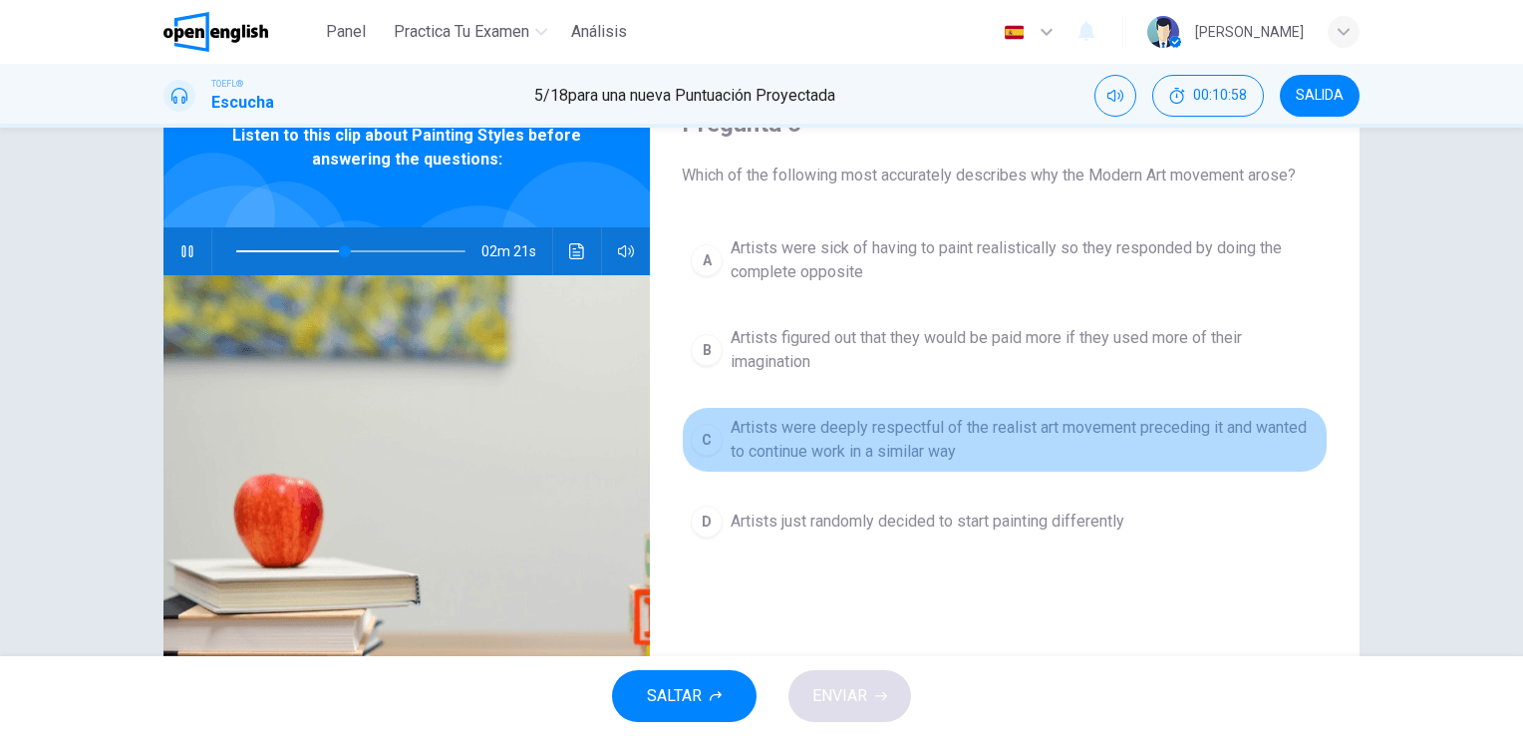 The width and height of the screenshot is (1523, 736). I want to click on span: Artists were deeply respectful of the realist art movement preceding it and wanted to continue wo..., so click(1025, 440).